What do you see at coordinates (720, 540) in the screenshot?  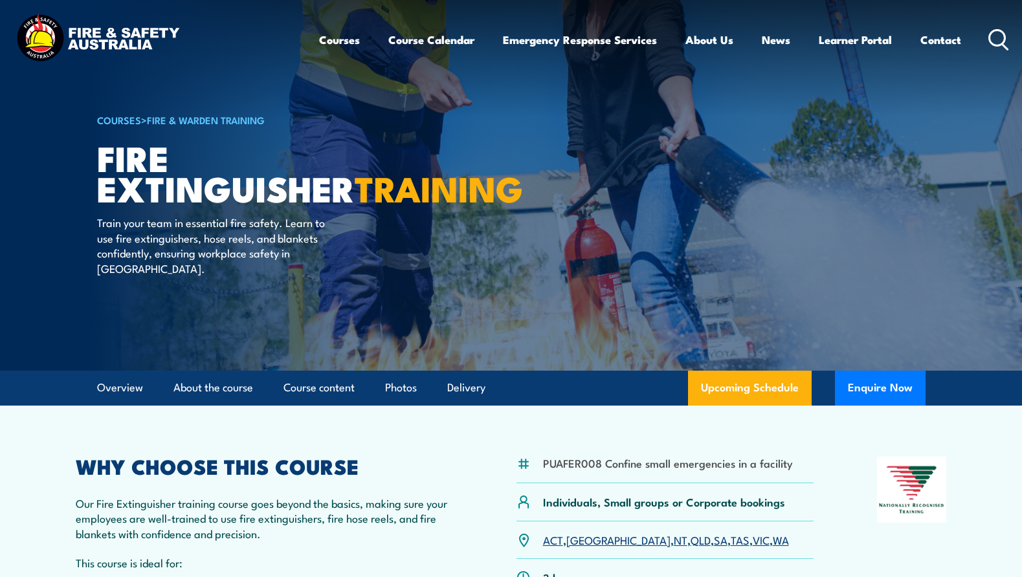 I see `a: SA` at bounding box center [720, 540].